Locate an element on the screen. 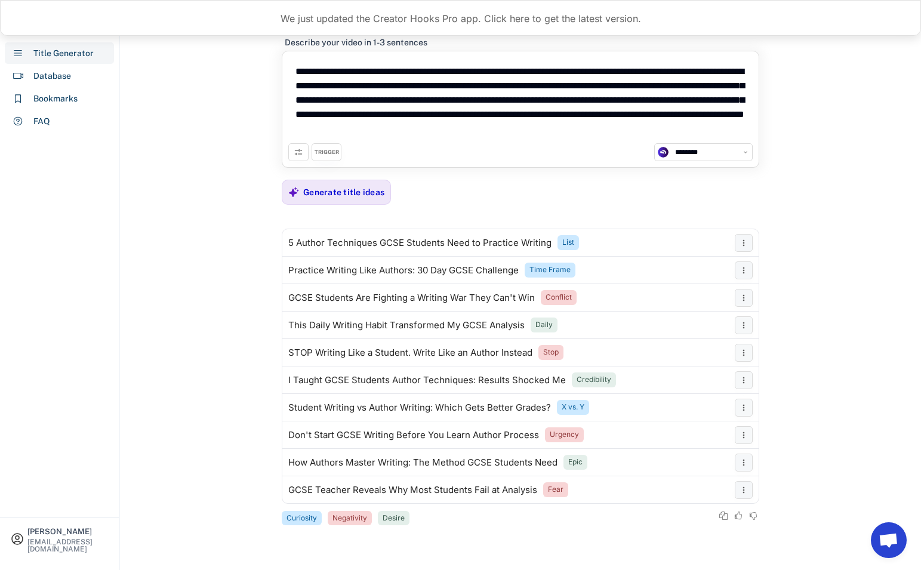 The image size is (921, 570). div: Student Writing vs Author Writing: Which Gets Better Grades? is located at coordinates (420, 408).